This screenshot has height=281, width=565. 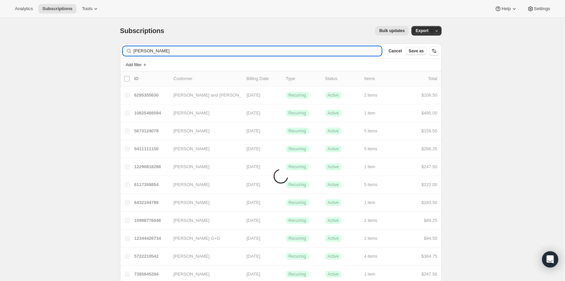 What do you see at coordinates (391, 31) in the screenshot?
I see `button: Bulk updates` at bounding box center [391, 31].